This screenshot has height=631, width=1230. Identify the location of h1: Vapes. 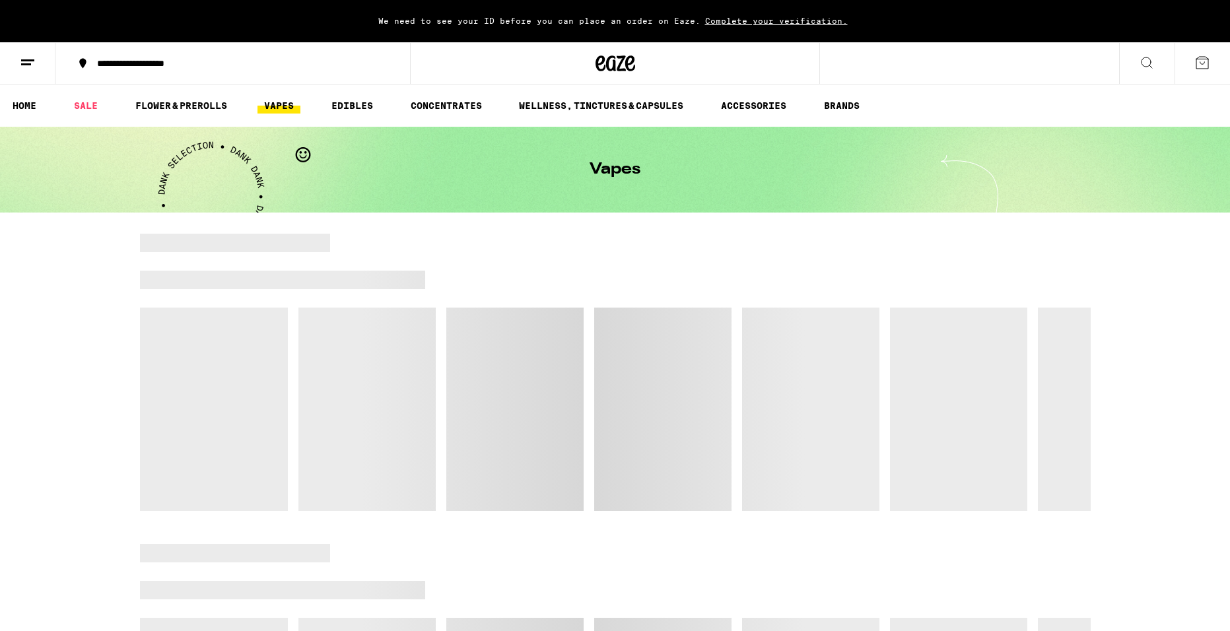
(615, 170).